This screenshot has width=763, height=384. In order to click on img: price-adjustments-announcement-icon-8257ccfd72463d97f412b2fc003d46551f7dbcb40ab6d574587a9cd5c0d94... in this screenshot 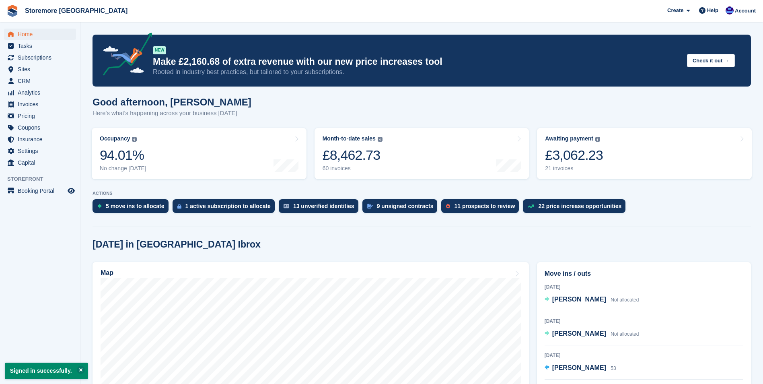, I will do `click(124, 56)`.